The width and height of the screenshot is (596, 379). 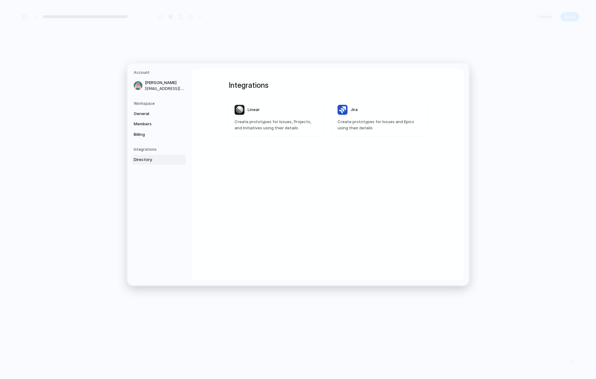 I want to click on span: Billing, so click(x=154, y=134).